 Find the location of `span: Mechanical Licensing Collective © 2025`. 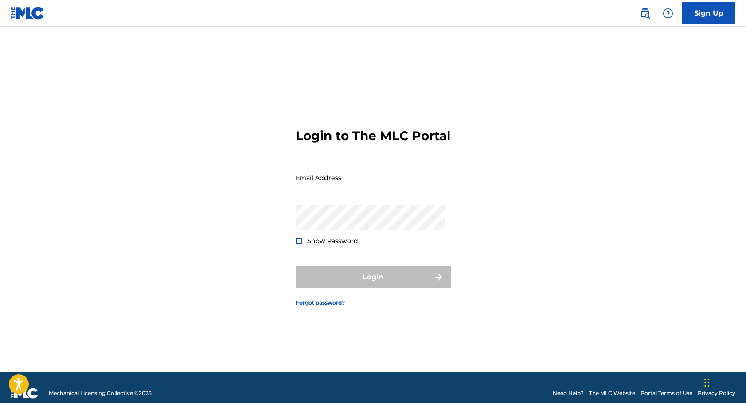

span: Mechanical Licensing Collective © 2025 is located at coordinates (100, 393).